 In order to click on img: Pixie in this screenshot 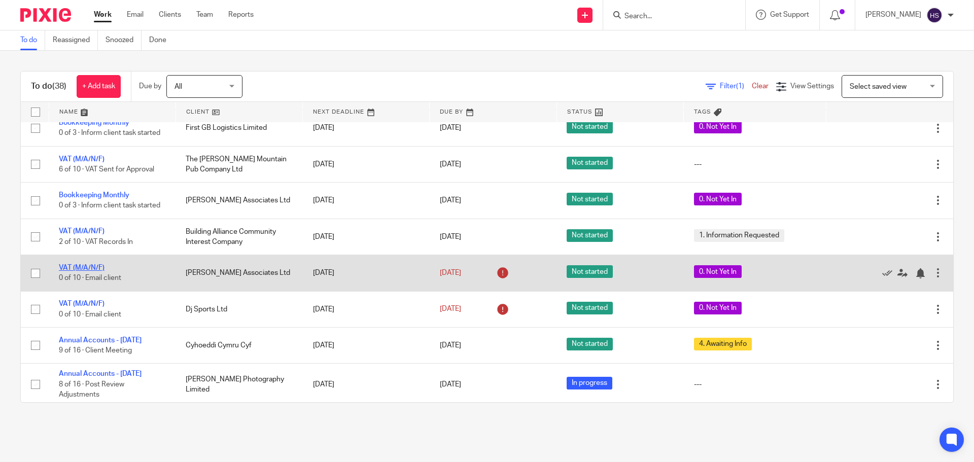, I will do `click(46, 15)`.